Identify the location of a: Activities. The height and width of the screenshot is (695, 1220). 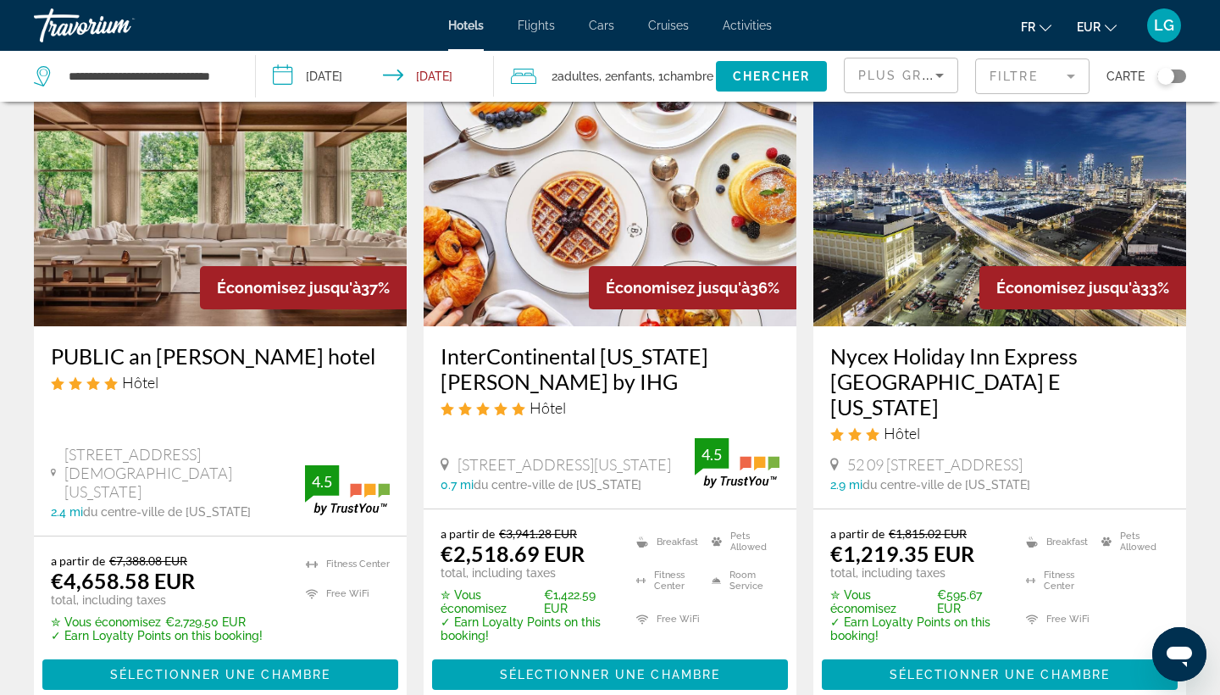
(747, 25).